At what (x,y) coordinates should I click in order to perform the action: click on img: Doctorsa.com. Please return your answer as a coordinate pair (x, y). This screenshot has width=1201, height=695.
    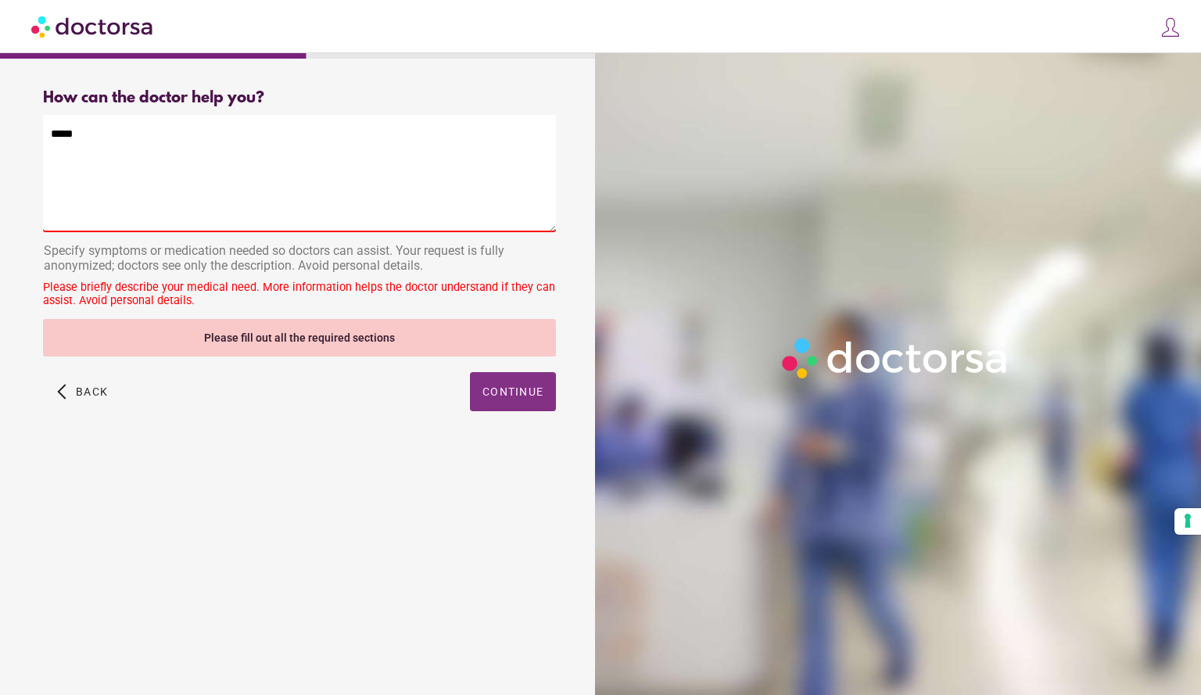
    Looking at the image, I should click on (93, 26).